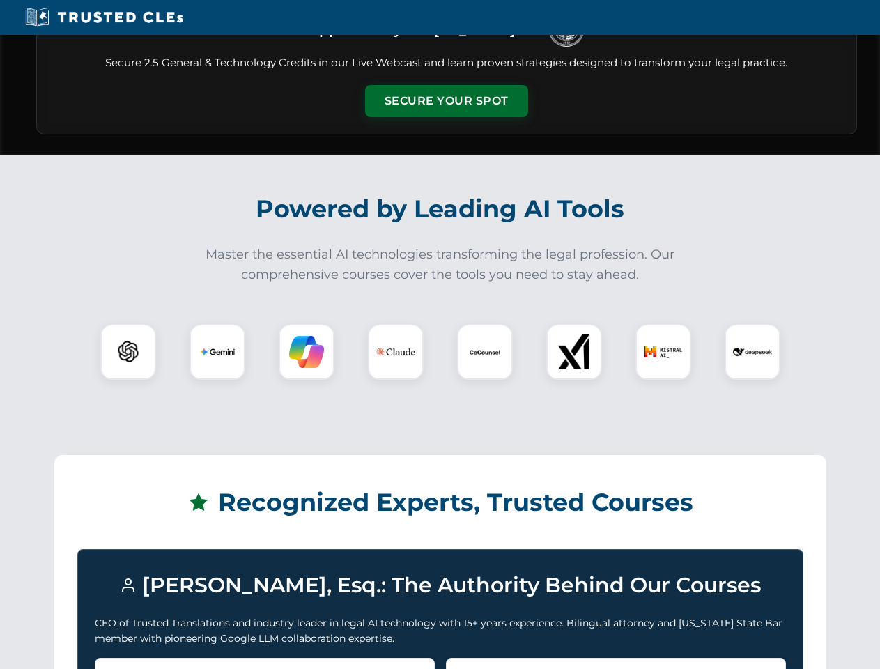 This screenshot has width=880, height=669. What do you see at coordinates (446, 101) in the screenshot?
I see `button: Secure Your Spot` at bounding box center [446, 101].